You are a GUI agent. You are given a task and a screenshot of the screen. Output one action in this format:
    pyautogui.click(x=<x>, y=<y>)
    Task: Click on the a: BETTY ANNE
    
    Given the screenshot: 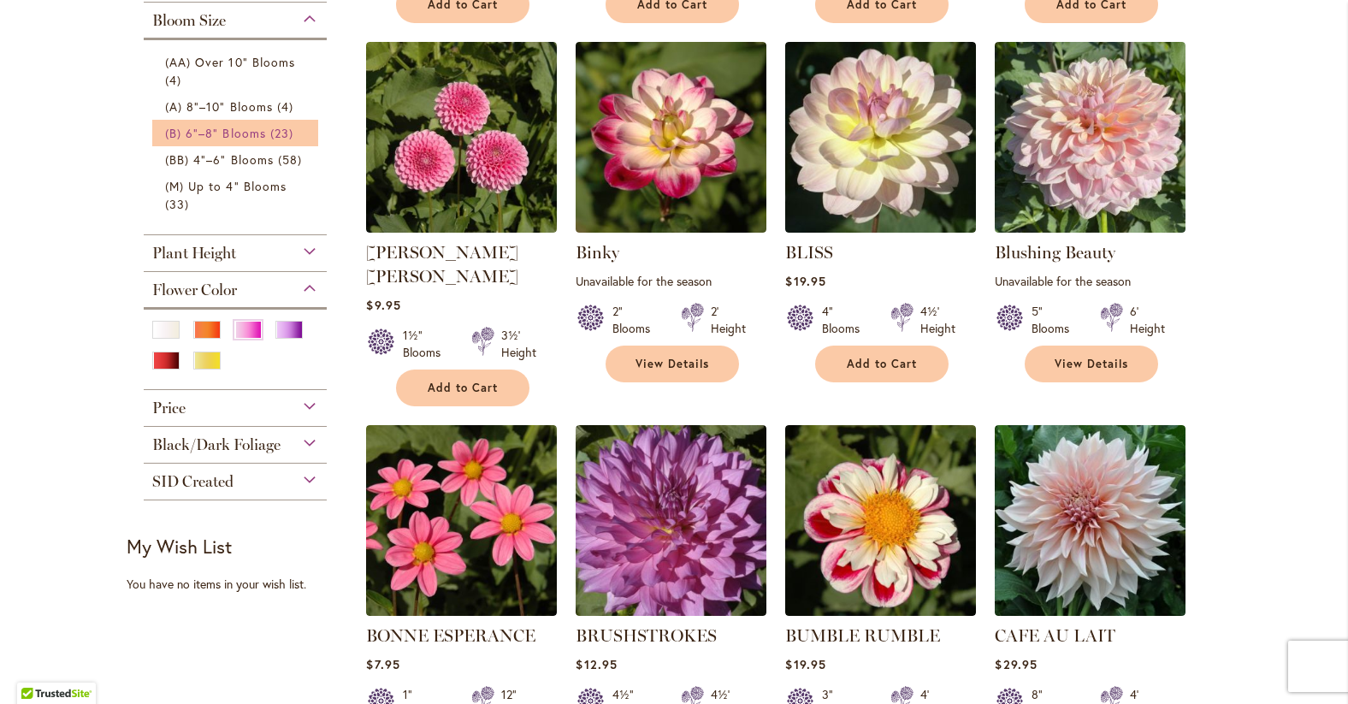 What is the action you would take?
    pyautogui.click(x=461, y=228)
    